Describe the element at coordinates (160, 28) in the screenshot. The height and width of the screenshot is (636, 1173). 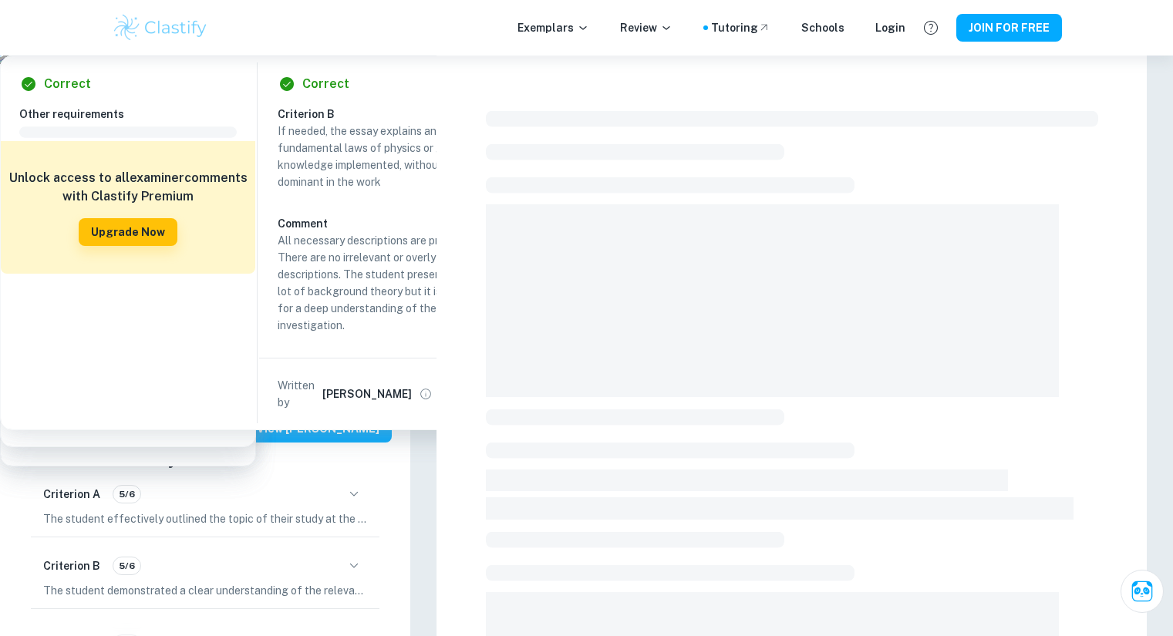
I see `a: Clastify logo` at that location.